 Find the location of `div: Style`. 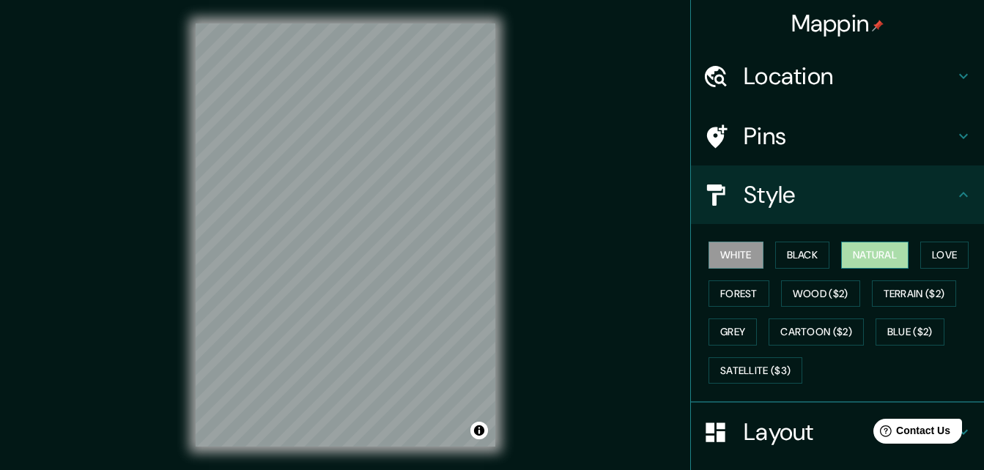

div: Style is located at coordinates (837, 195).